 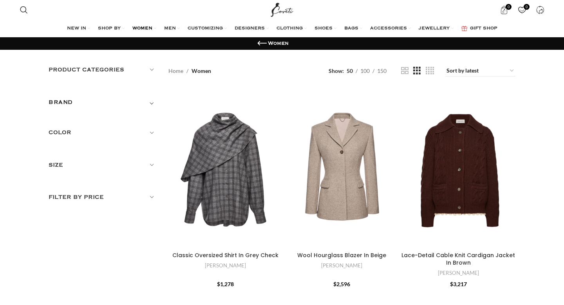 I want to click on a: Grid view 4, so click(x=430, y=71).